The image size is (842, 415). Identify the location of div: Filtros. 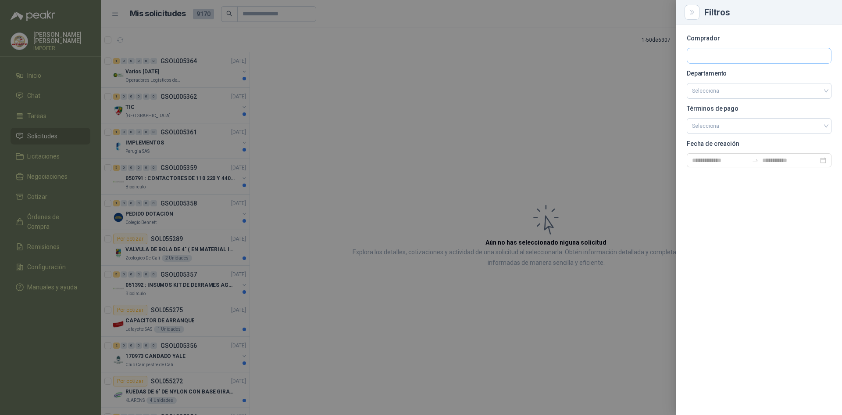
(768, 12).